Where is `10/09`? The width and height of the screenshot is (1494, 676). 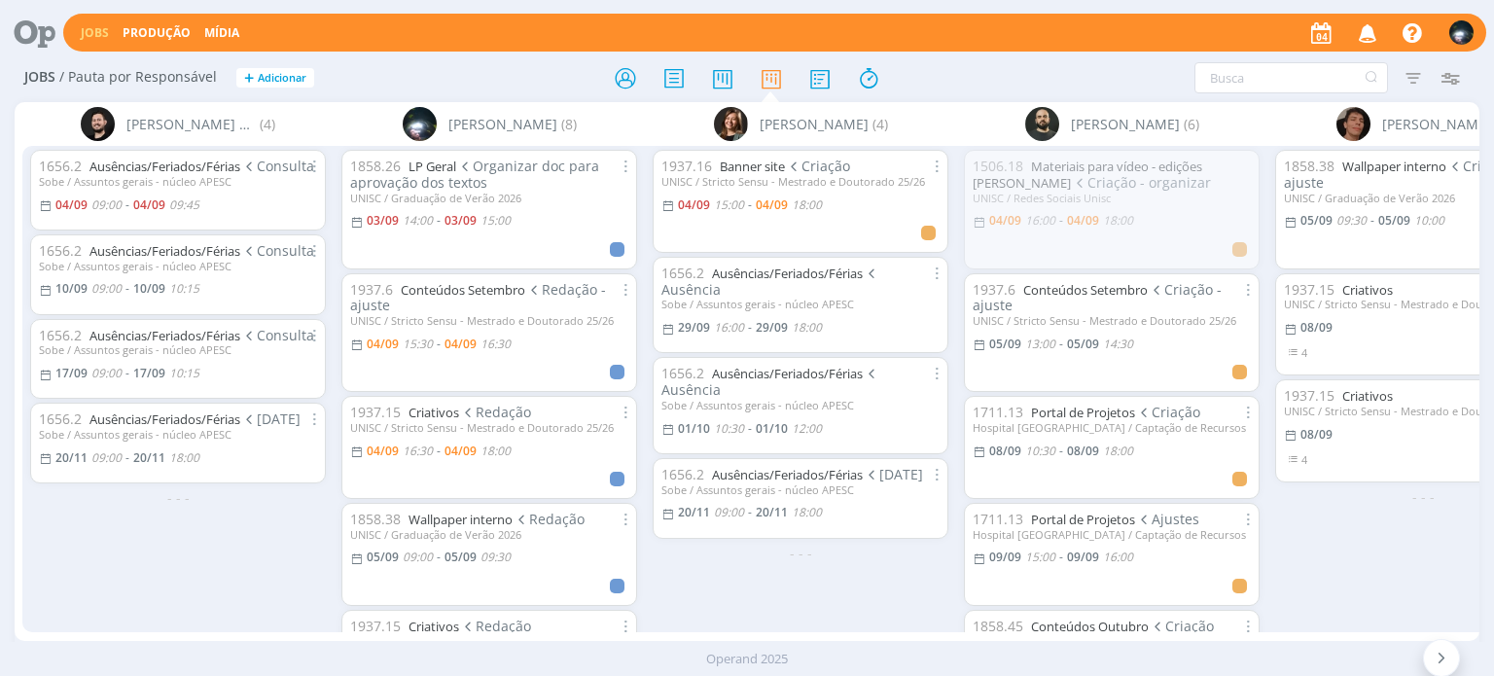
10/09 is located at coordinates (71, 288).